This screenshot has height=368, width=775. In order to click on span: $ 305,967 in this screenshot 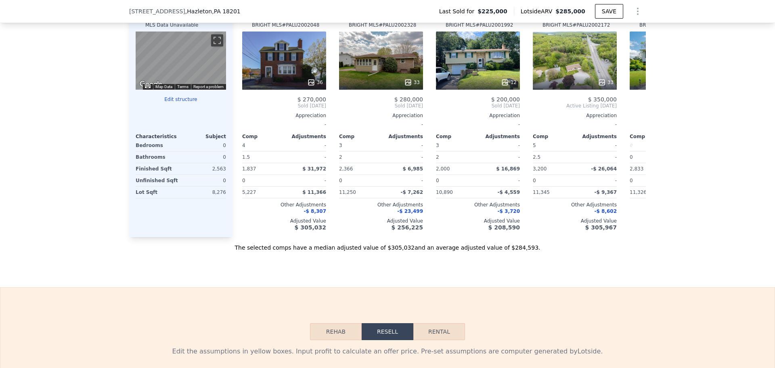, I will do `click(601, 227)`.